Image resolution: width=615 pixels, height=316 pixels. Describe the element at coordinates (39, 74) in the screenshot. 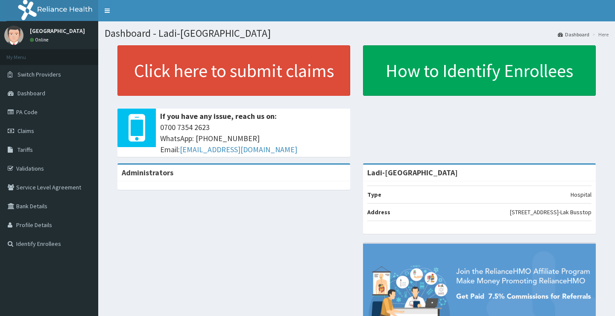

I see `span: Switch Providers` at that location.